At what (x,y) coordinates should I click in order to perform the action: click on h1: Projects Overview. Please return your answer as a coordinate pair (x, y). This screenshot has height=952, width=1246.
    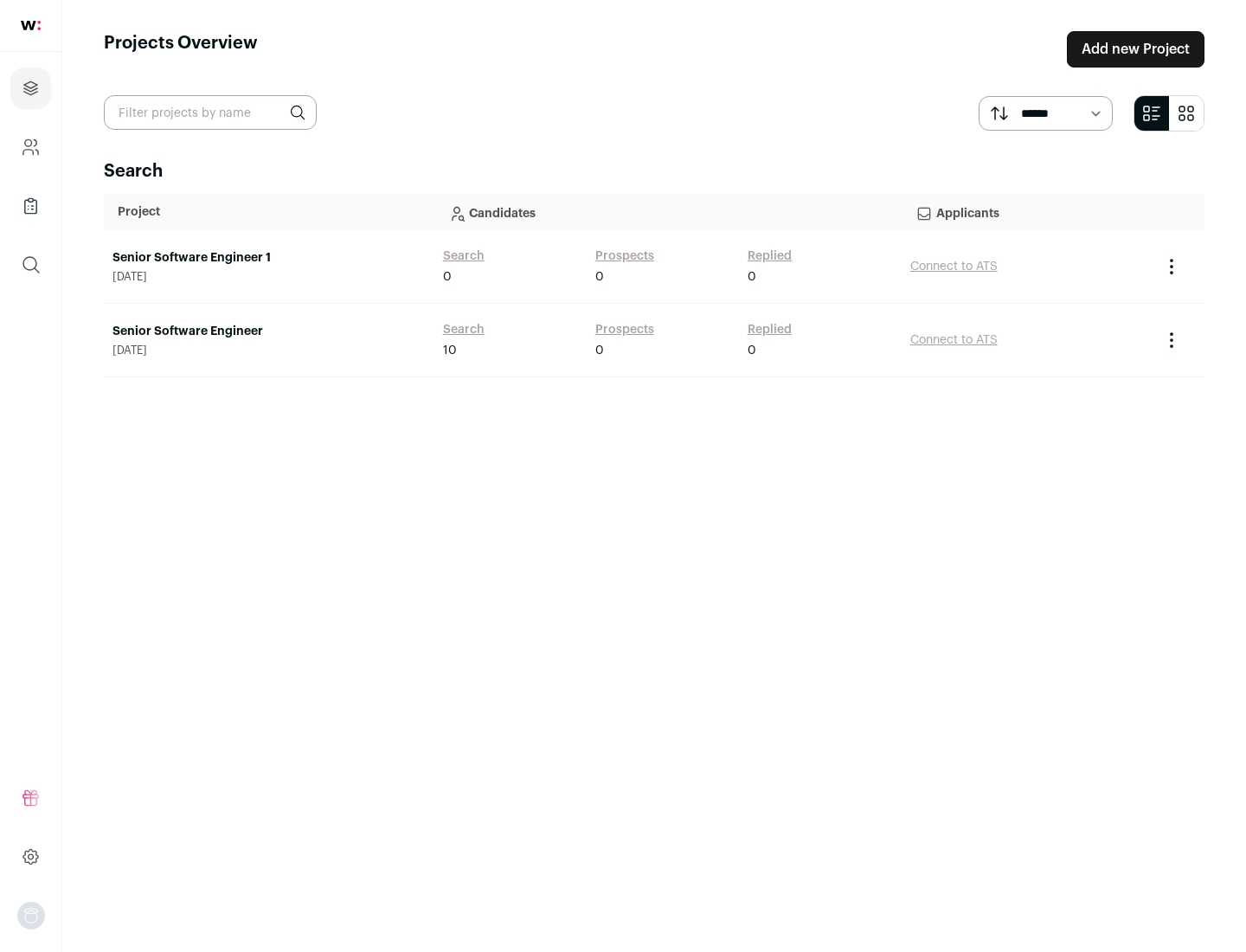
    Looking at the image, I should click on (180, 49).